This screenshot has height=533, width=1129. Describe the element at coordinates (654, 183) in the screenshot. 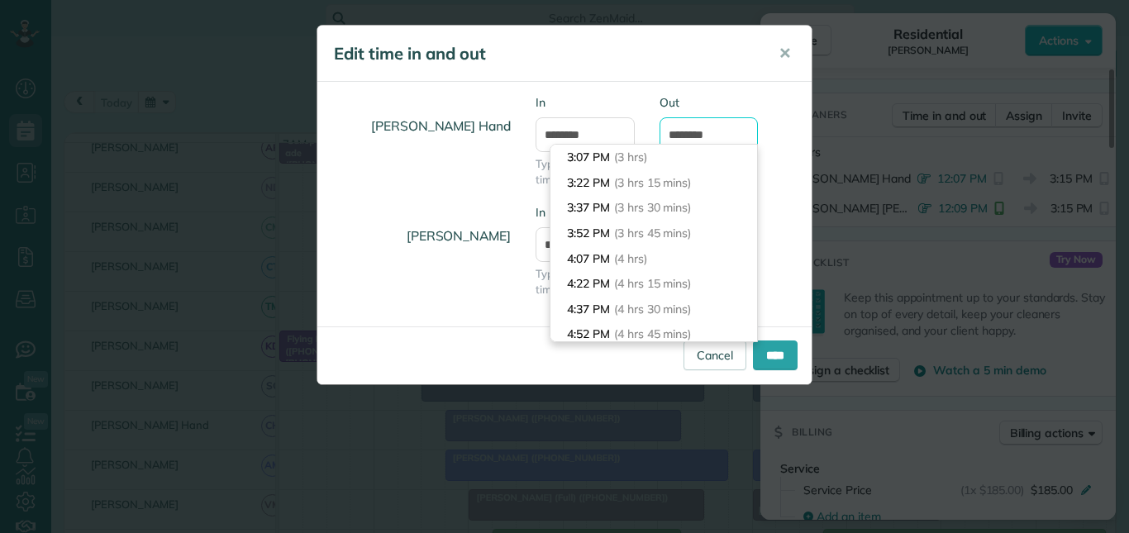

I see `li: 3:22 PM` at that location.